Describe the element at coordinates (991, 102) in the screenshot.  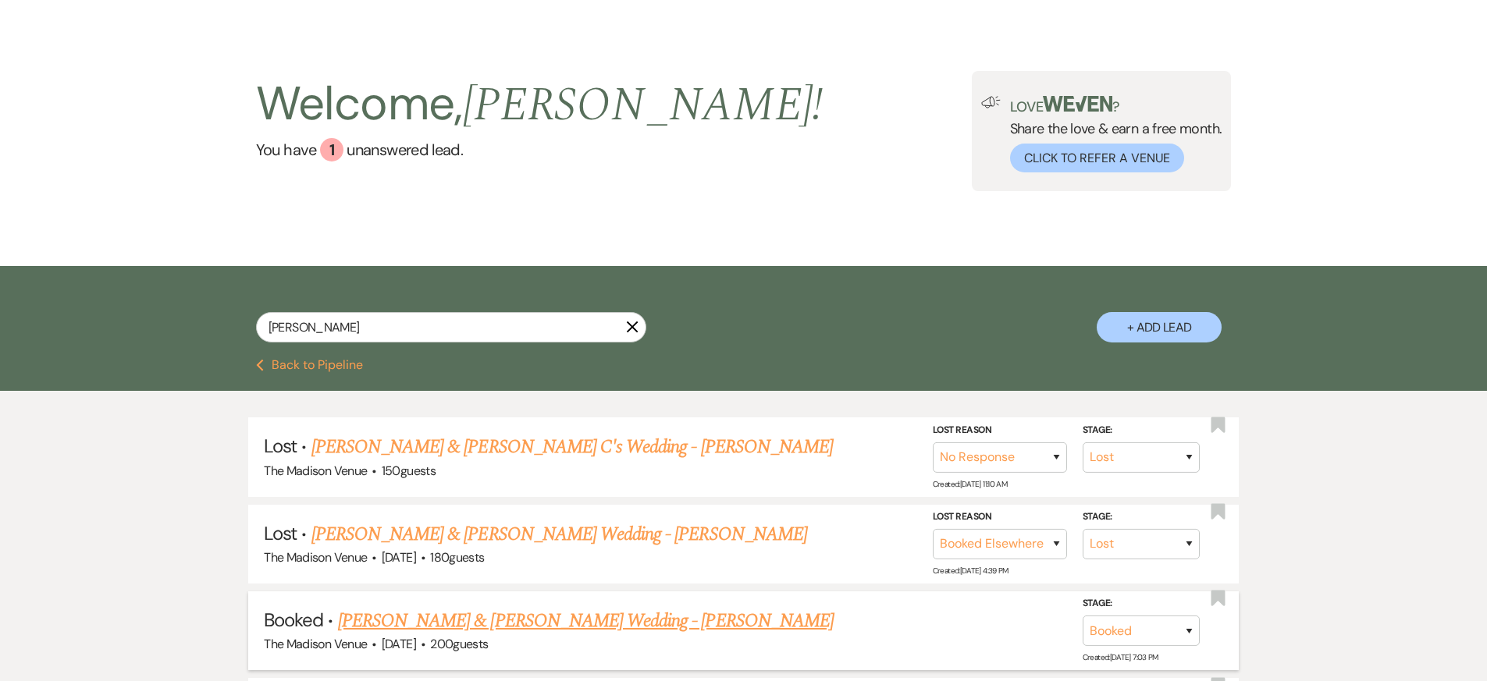
I see `img: loud-speaker-illustration.svg` at that location.